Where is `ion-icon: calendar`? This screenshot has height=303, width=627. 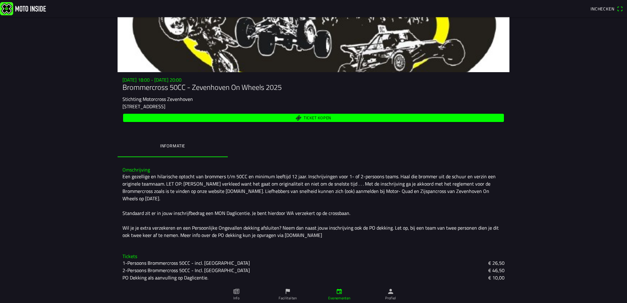
ion-icon: calendar is located at coordinates (339, 292).